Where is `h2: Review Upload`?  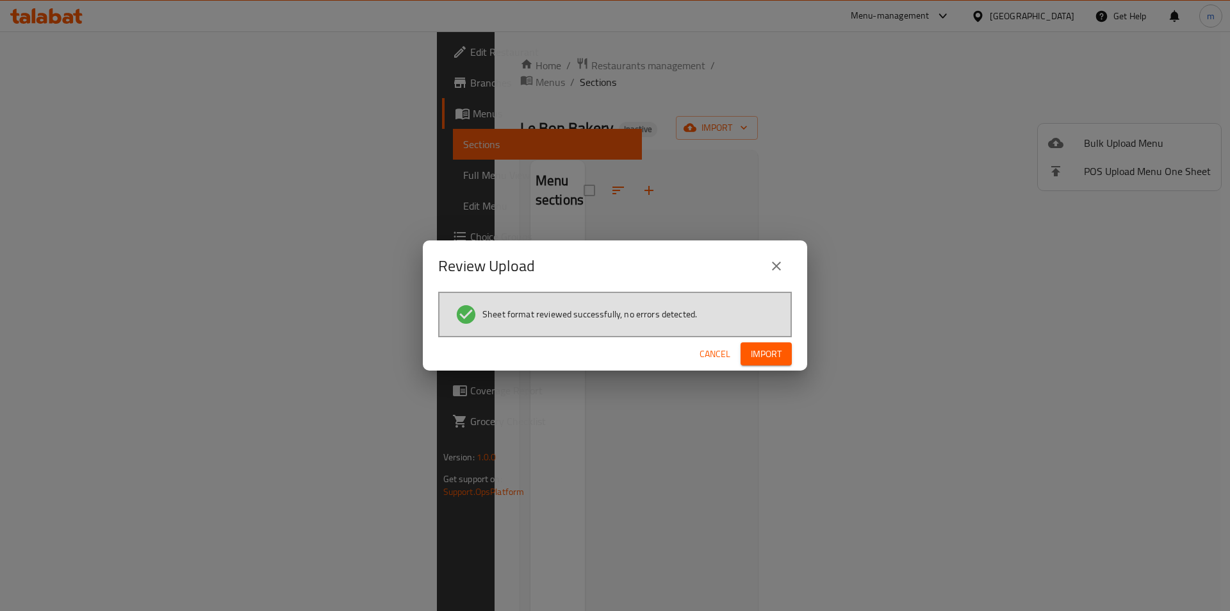
h2: Review Upload is located at coordinates (486, 266).